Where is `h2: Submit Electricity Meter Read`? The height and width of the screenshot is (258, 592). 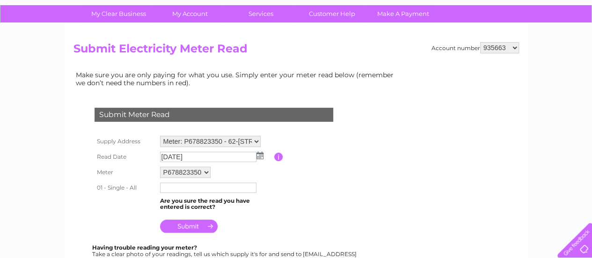 h2: Submit Electricity Meter Read is located at coordinates (296, 51).